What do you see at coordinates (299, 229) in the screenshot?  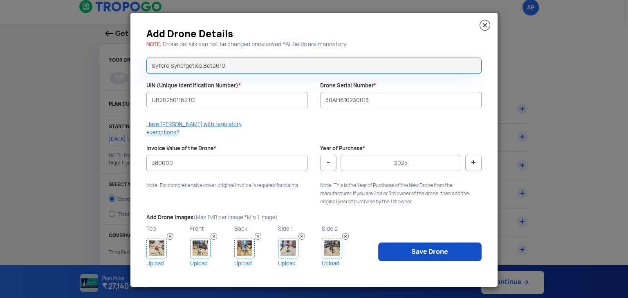 I see `p: Side 1` at bounding box center [299, 229].